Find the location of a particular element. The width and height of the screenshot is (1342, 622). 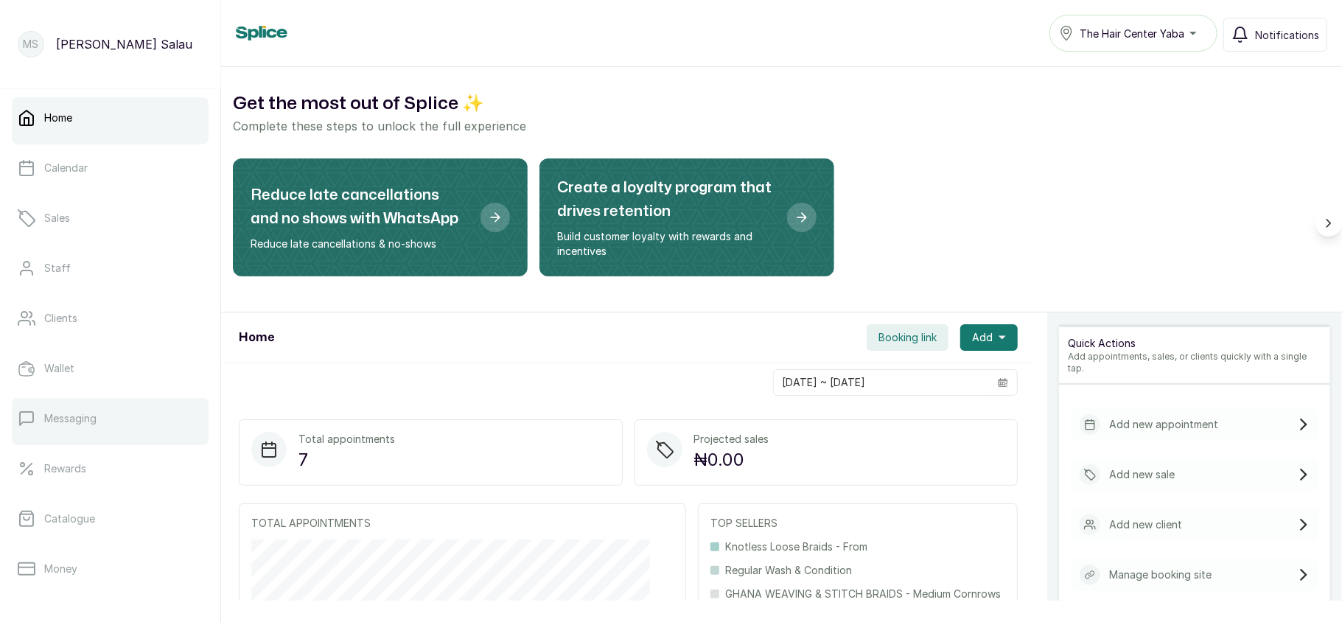

p: Catalogue is located at coordinates (69, 519).